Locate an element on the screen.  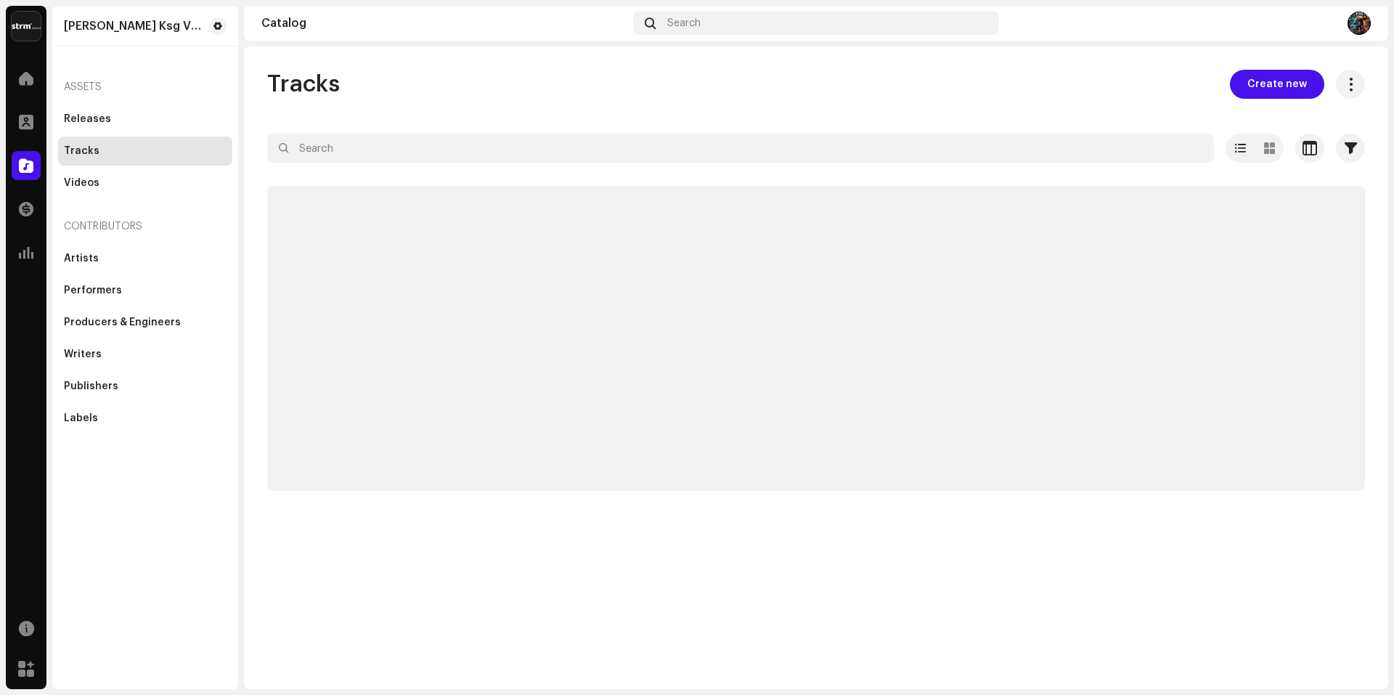
div: Catalog is located at coordinates (444, 23).